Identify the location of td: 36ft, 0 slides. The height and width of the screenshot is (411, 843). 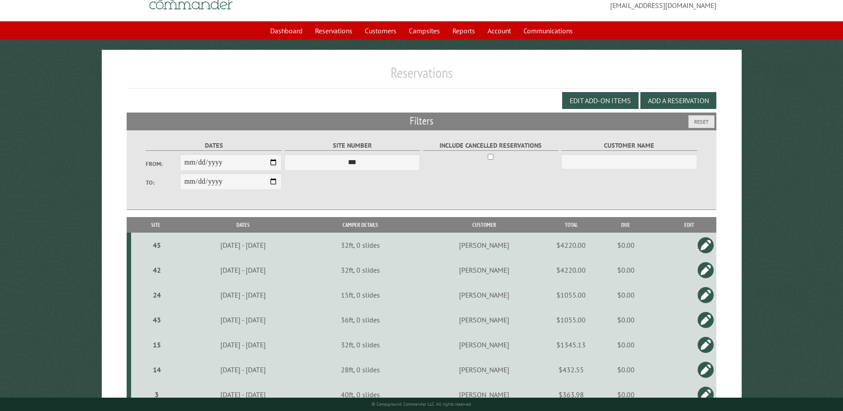
(360, 319).